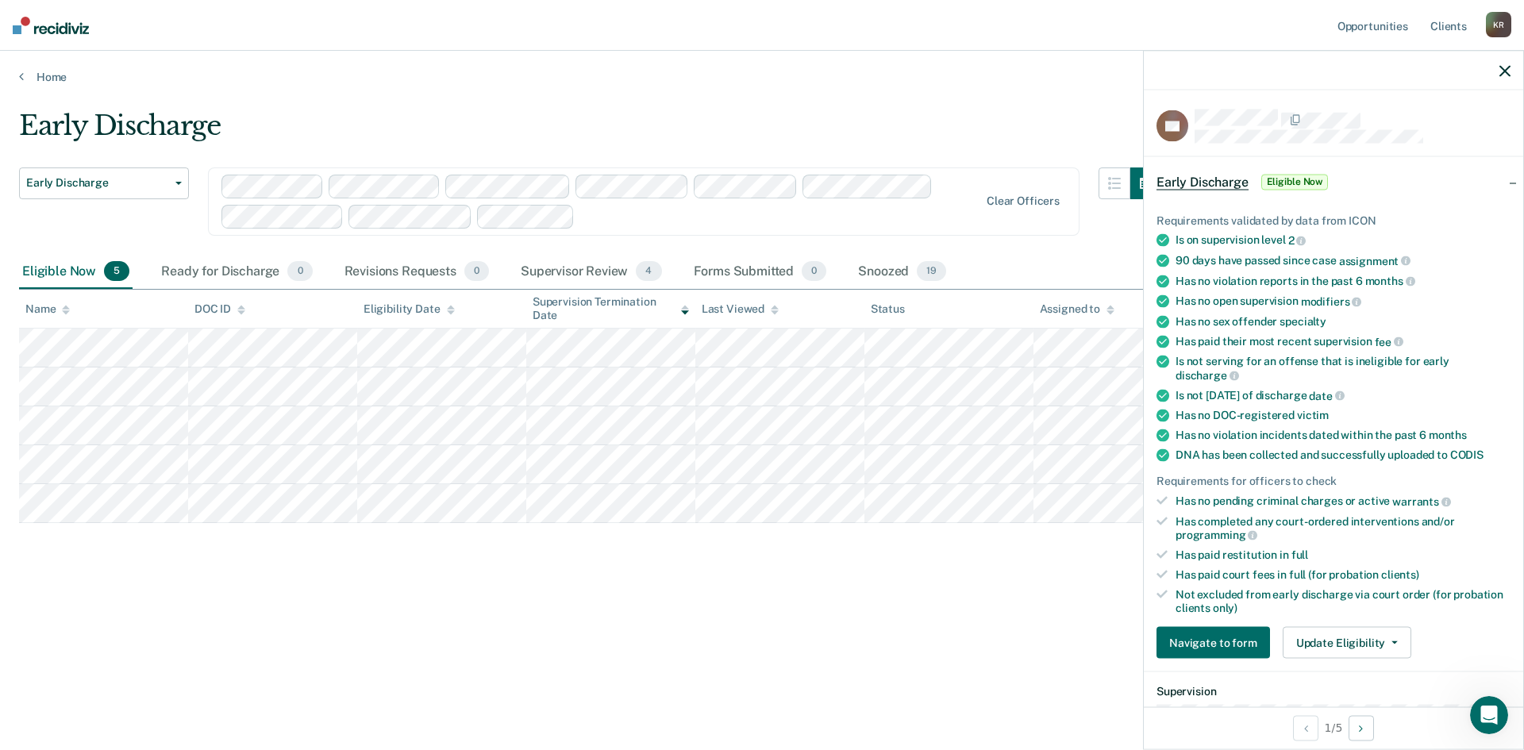 The height and width of the screenshot is (750, 1524). I want to click on div: Status, so click(887, 309).